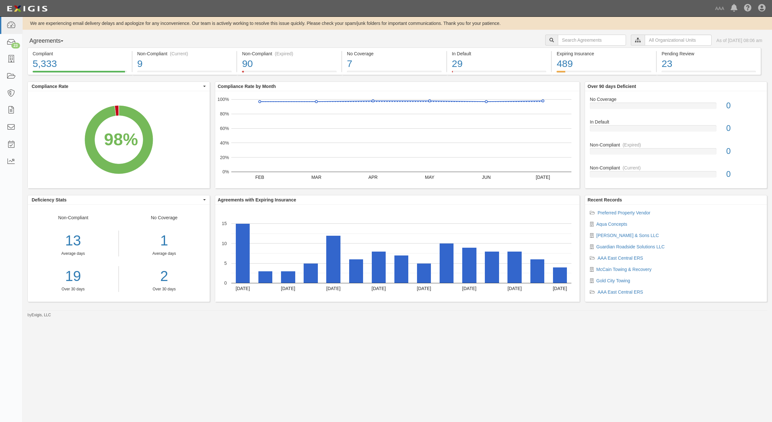 The height and width of the screenshot is (422, 772). I want to click on div: Expiring Insurance, so click(604, 54).